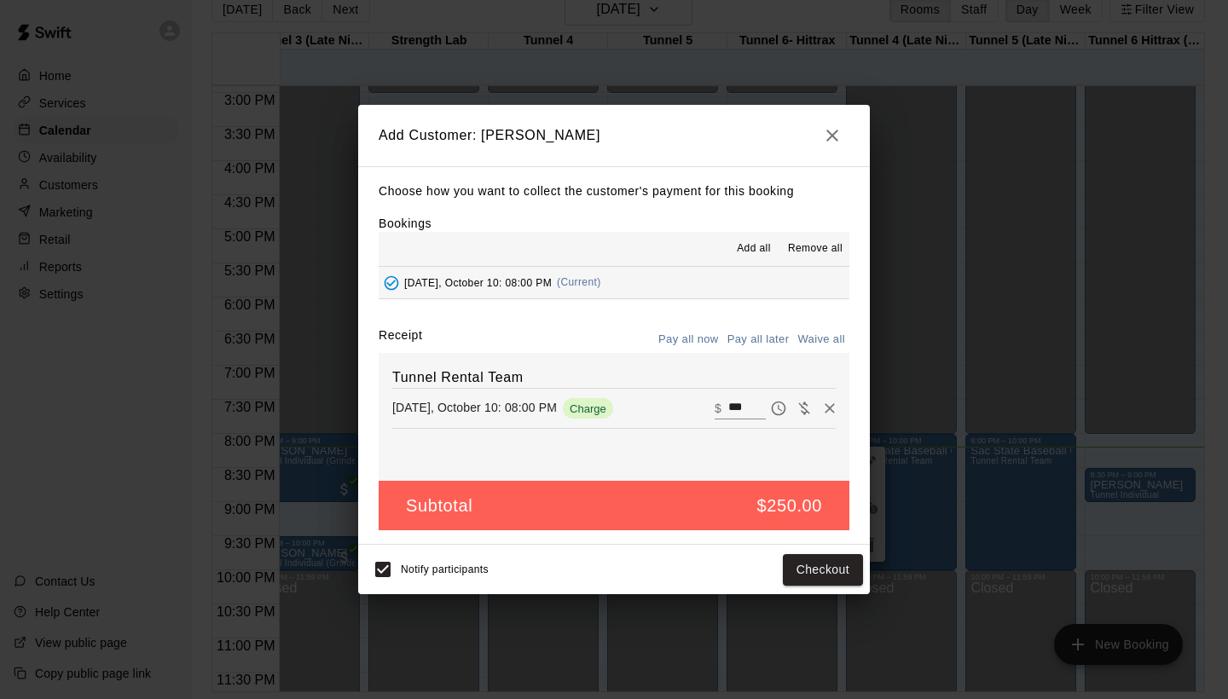 The image size is (1228, 699). I want to click on button: Remove all, so click(815, 249).